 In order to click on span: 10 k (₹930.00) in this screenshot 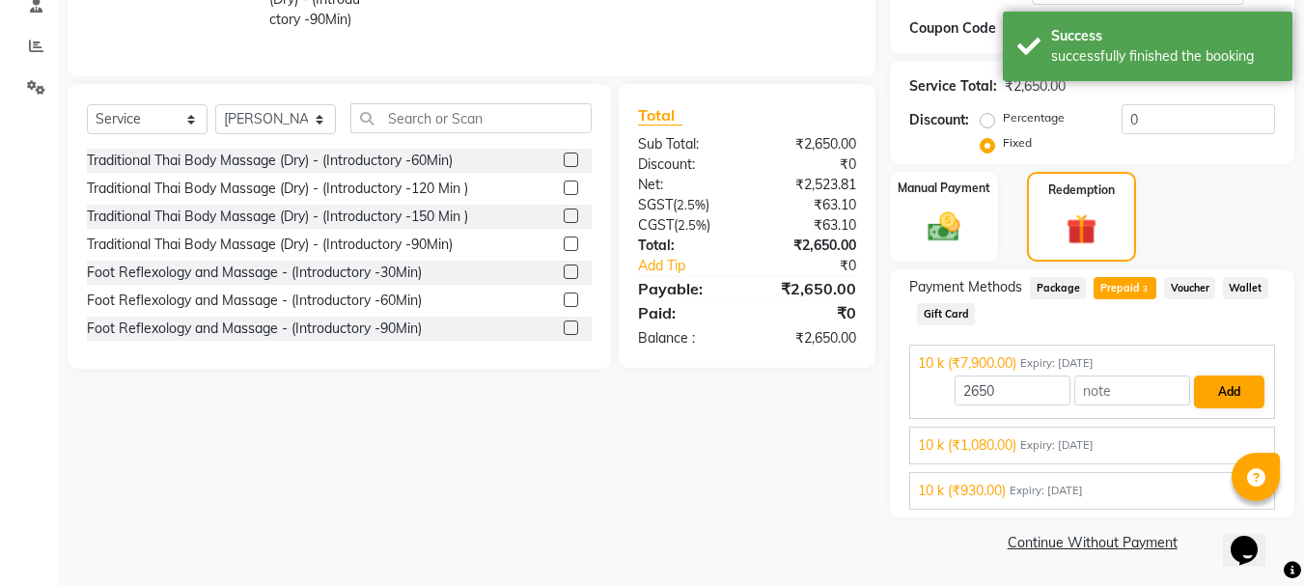, I will do `click(962, 490)`.